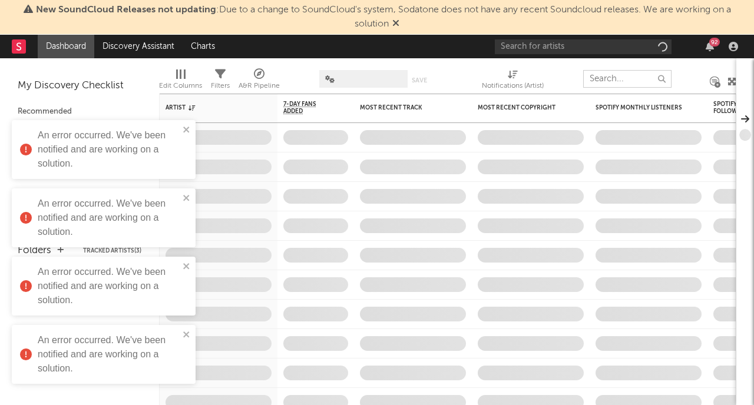  What do you see at coordinates (210, 108) in the screenshot?
I see `div: Artist` at bounding box center [210, 108].